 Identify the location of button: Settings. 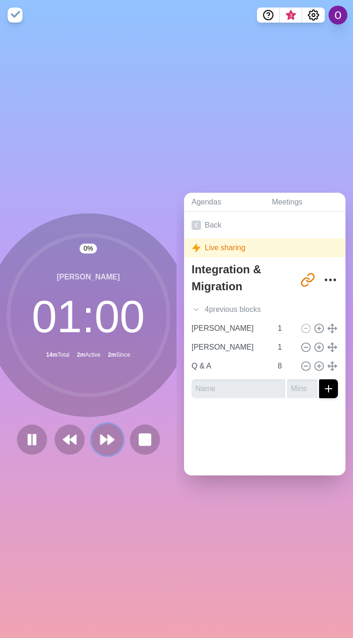
(314, 15).